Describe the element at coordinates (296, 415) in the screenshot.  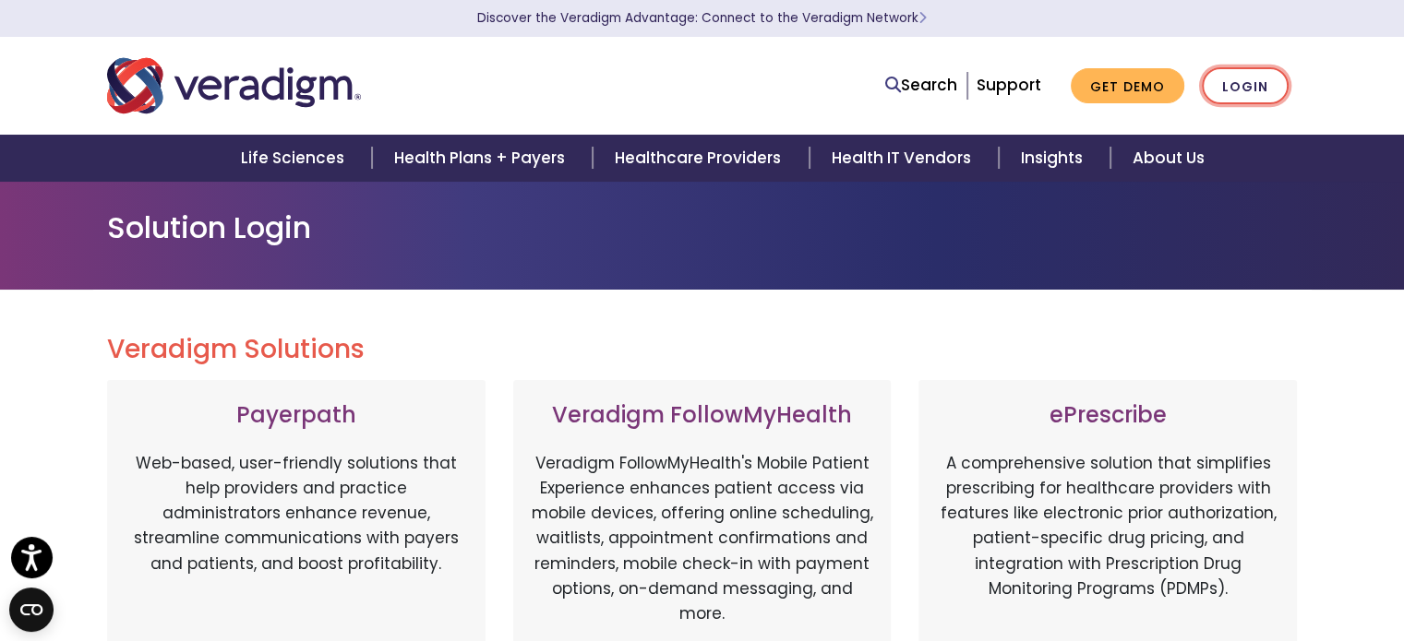
I see `h3: Payerpath` at that location.